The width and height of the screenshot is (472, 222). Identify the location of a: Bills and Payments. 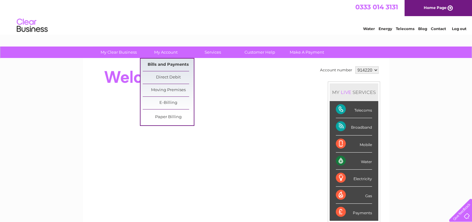
(168, 65).